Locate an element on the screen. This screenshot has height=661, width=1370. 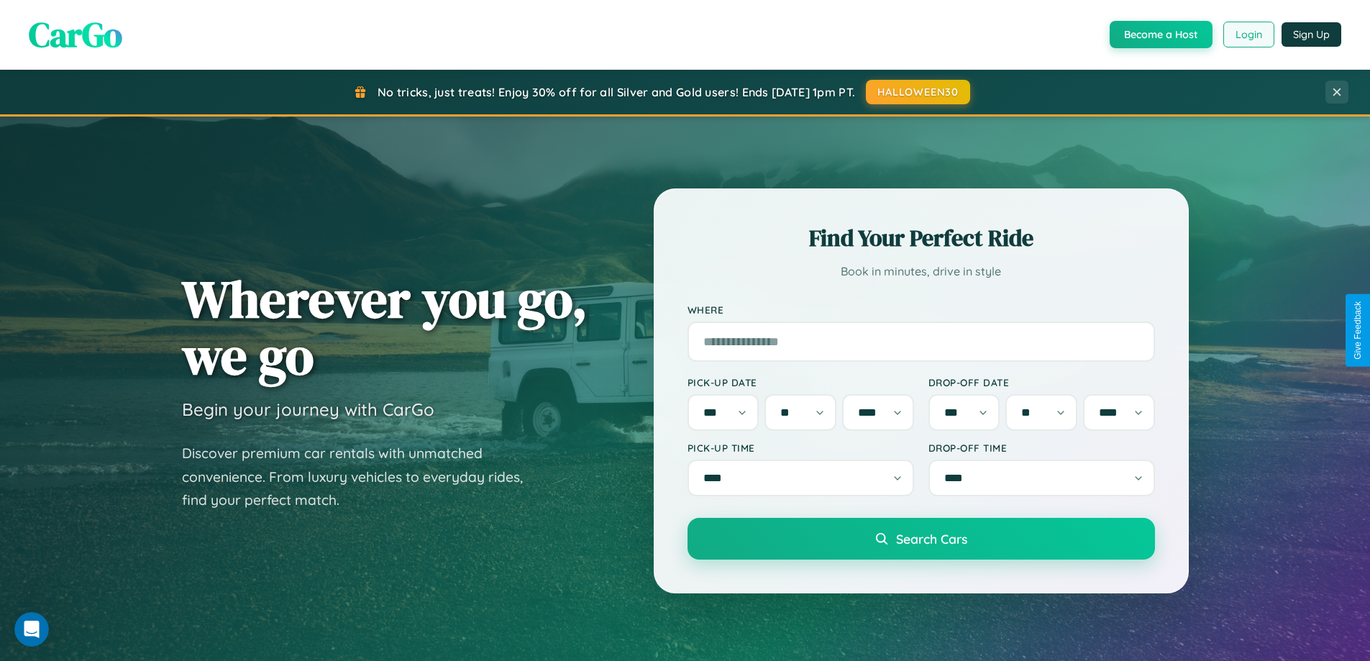
button: Search Cars is located at coordinates (921, 539).